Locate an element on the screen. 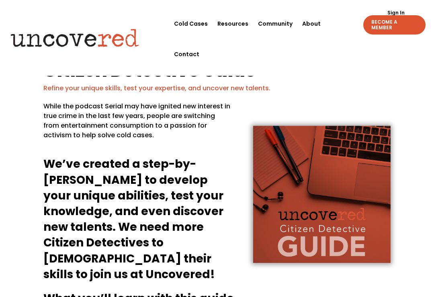 The height and width of the screenshot is (297, 434). p: While the podcast Serial may have ignited new interest in true crime in the last few years, peopl... is located at coordinates (137, 124).